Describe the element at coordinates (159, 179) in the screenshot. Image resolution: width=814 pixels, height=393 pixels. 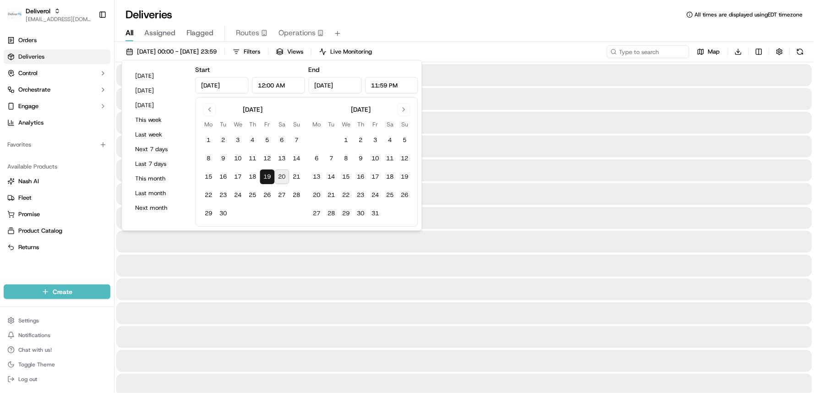
I see `button: This month` at that location.